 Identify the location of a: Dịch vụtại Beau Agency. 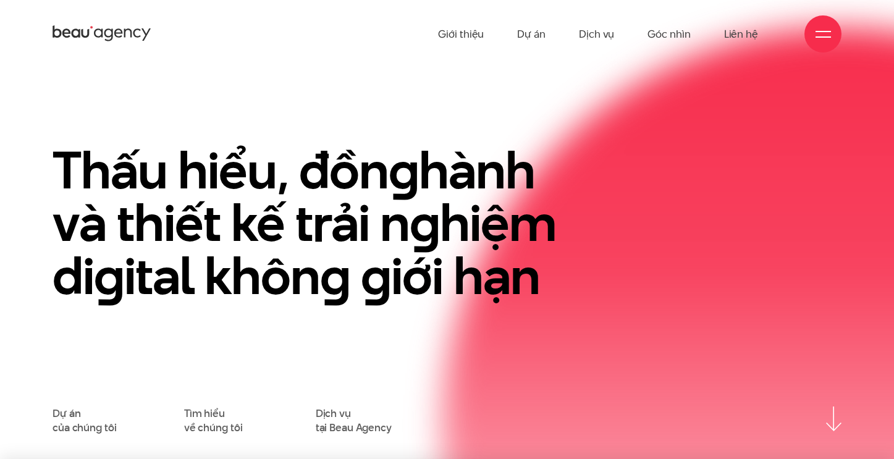
(354, 420).